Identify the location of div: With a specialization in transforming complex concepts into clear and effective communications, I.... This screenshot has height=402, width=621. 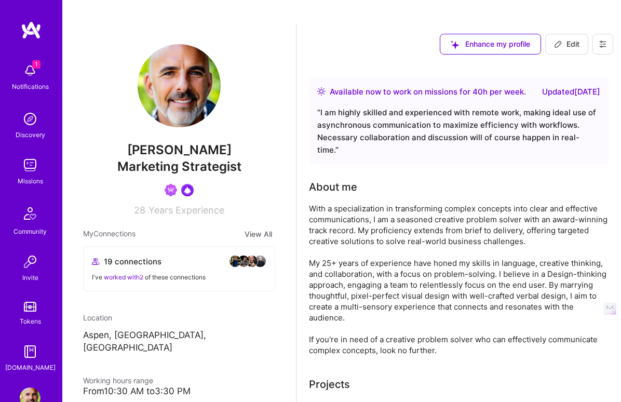
(458, 279).